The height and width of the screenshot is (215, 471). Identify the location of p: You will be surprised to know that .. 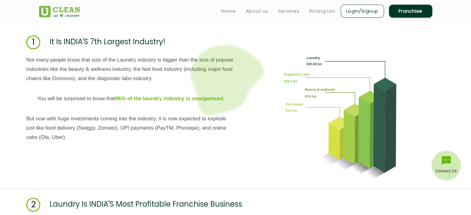
(131, 99).